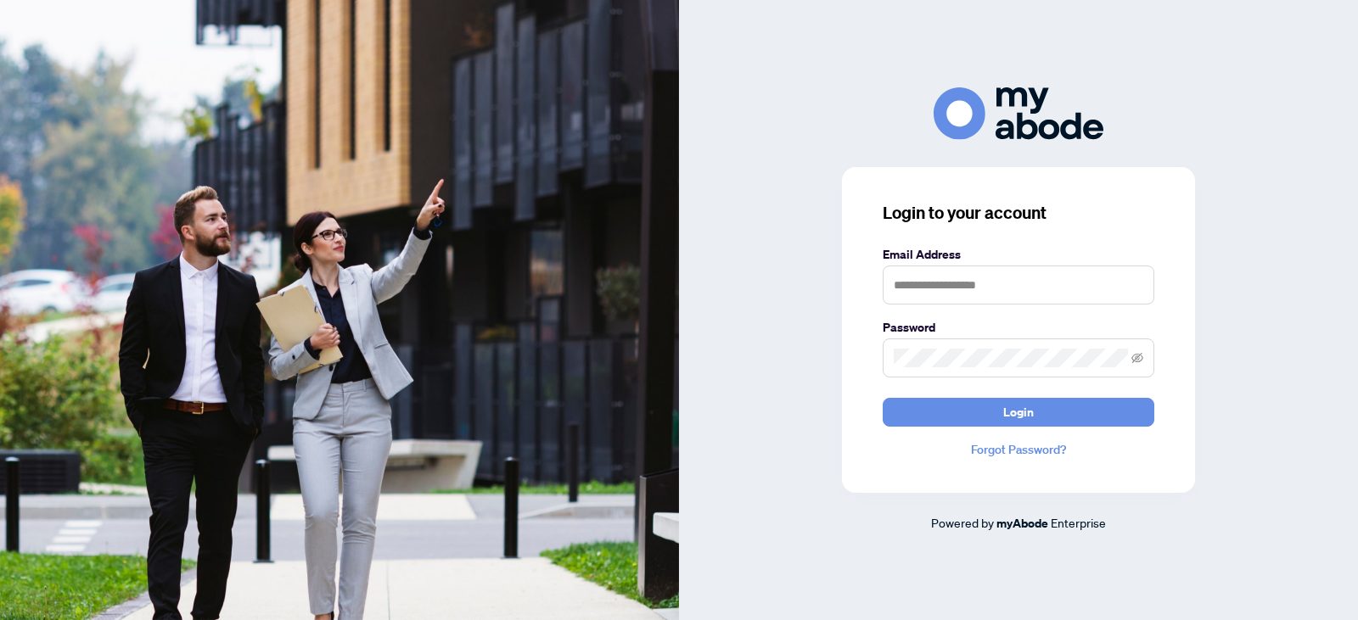  Describe the element at coordinates (1018, 113) in the screenshot. I see `img: ma-logo` at that location.